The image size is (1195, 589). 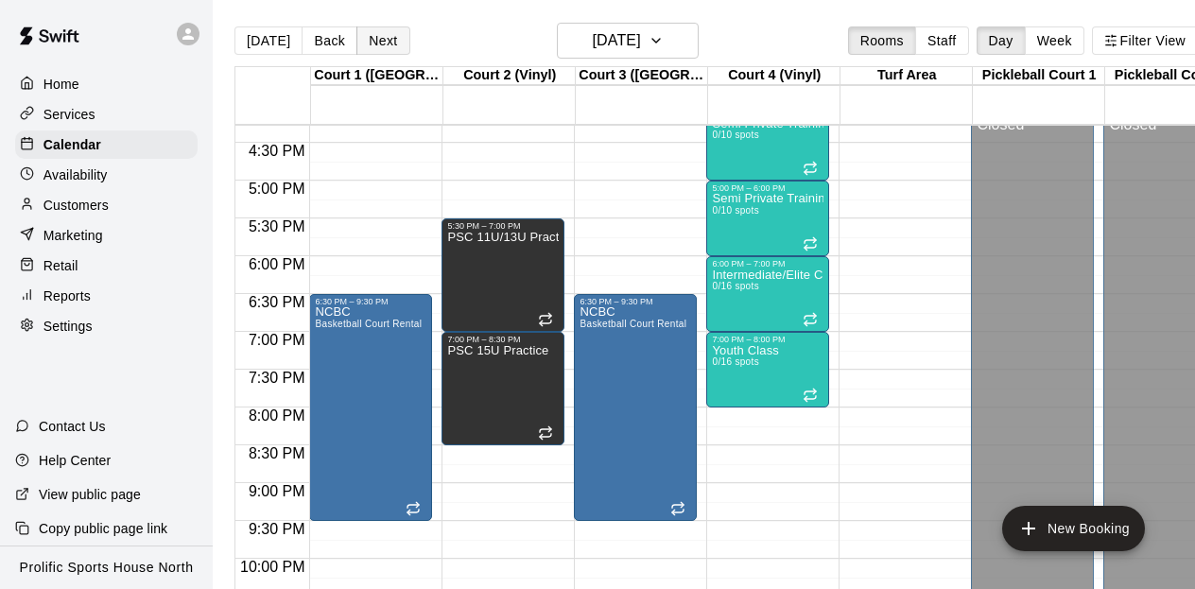 I want to click on a: Reports, so click(x=106, y=296).